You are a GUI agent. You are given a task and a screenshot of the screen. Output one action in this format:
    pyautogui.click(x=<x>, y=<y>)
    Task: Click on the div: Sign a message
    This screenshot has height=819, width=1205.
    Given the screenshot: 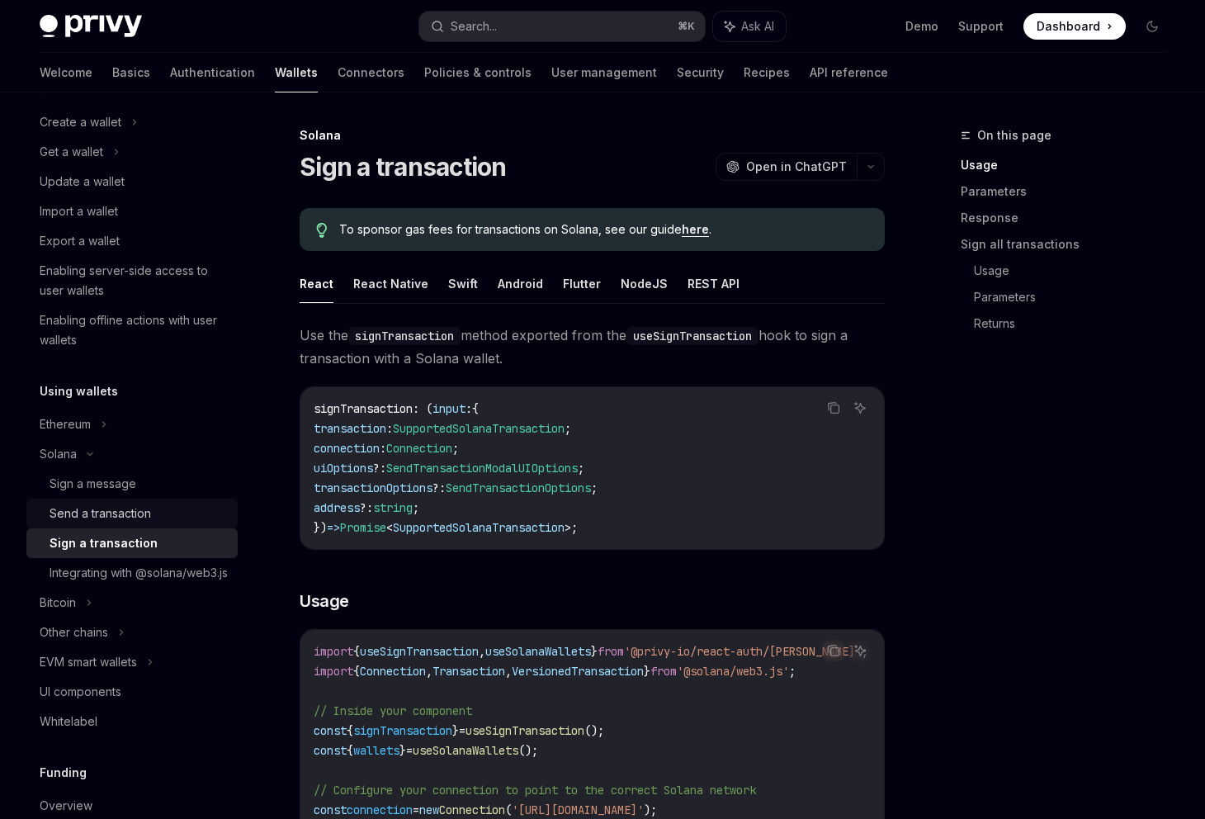 What is the action you would take?
    pyautogui.click(x=92, y=484)
    